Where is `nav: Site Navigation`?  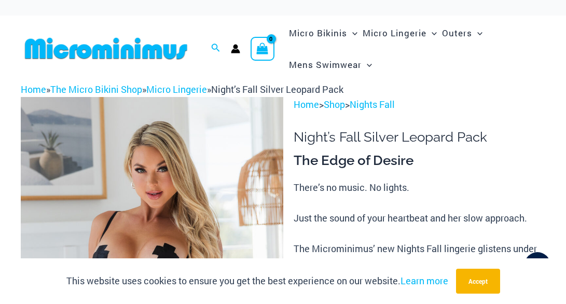 nav: Site Navigation is located at coordinates (415, 49).